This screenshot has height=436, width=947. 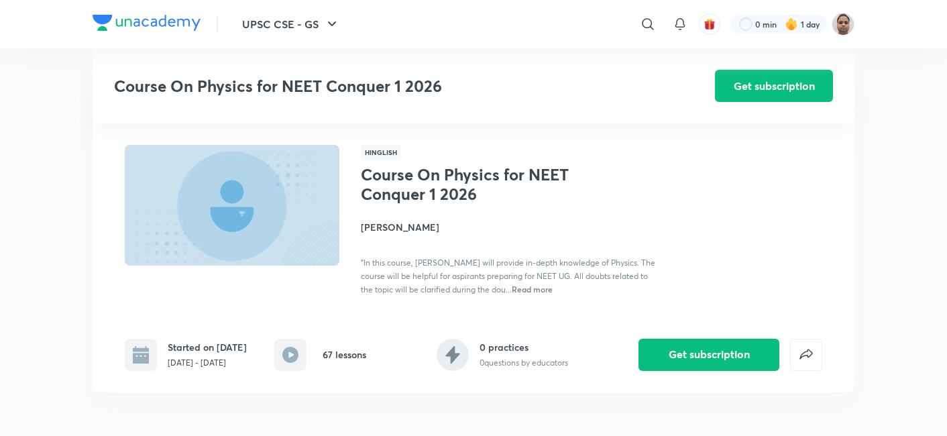 What do you see at coordinates (532, 289) in the screenshot?
I see `span: Read more` at bounding box center [532, 289].